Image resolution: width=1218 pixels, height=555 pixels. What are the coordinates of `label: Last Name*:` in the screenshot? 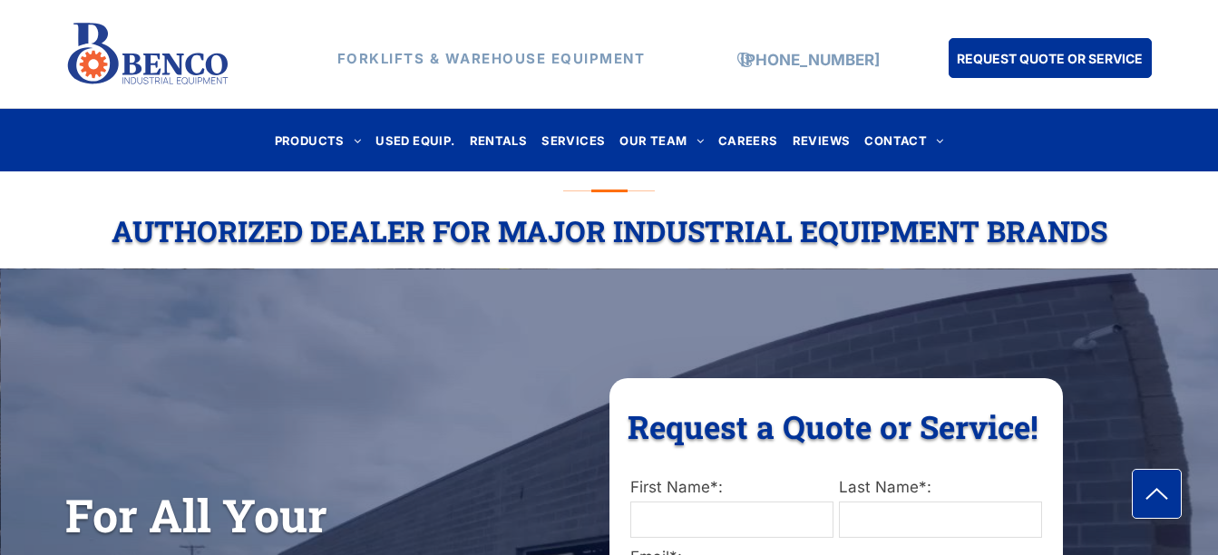 It's located at (940, 488).